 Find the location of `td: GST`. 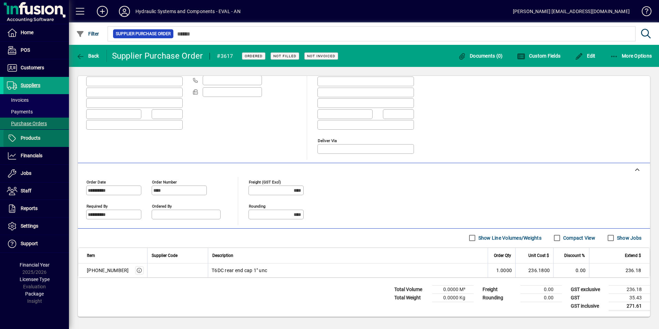

td: GST is located at coordinates (588, 298).